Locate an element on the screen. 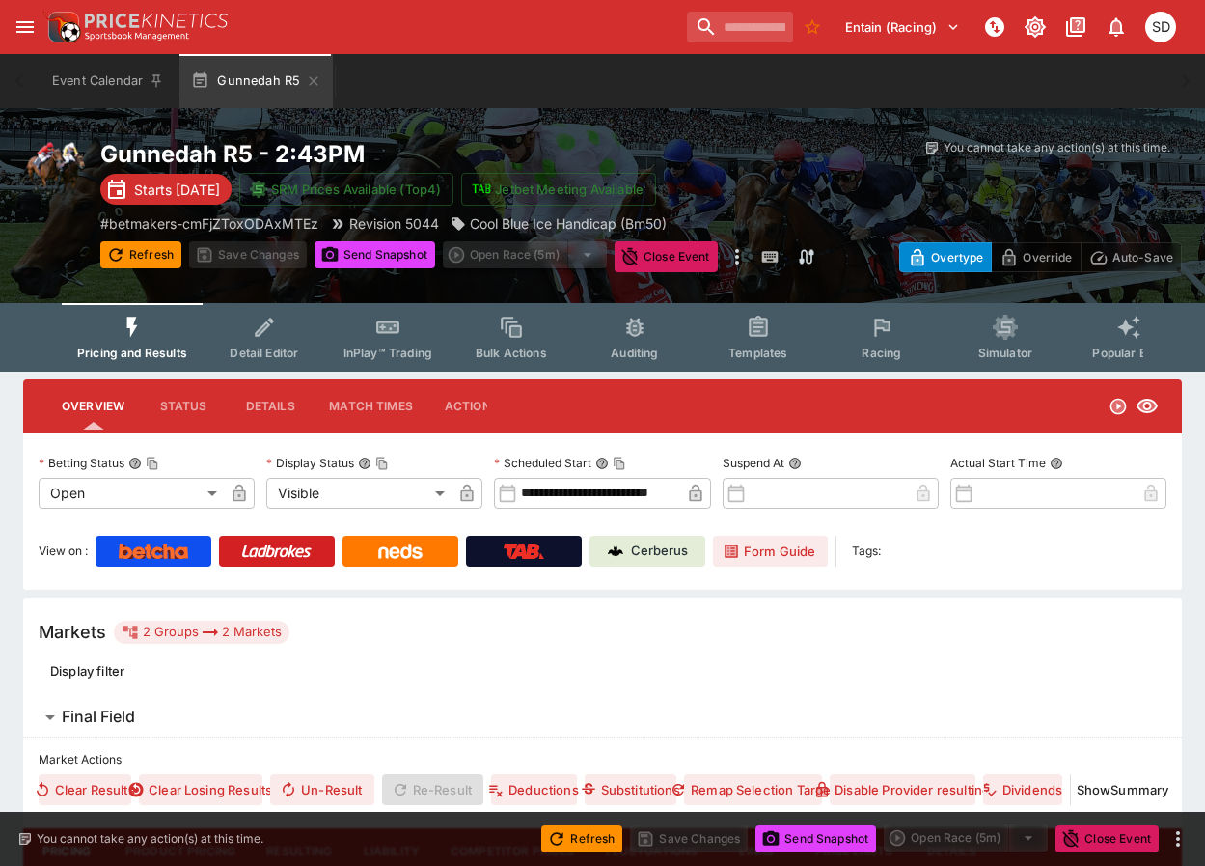 The width and height of the screenshot is (1205, 866). button: Remap Selection Target is located at coordinates (753, 789).